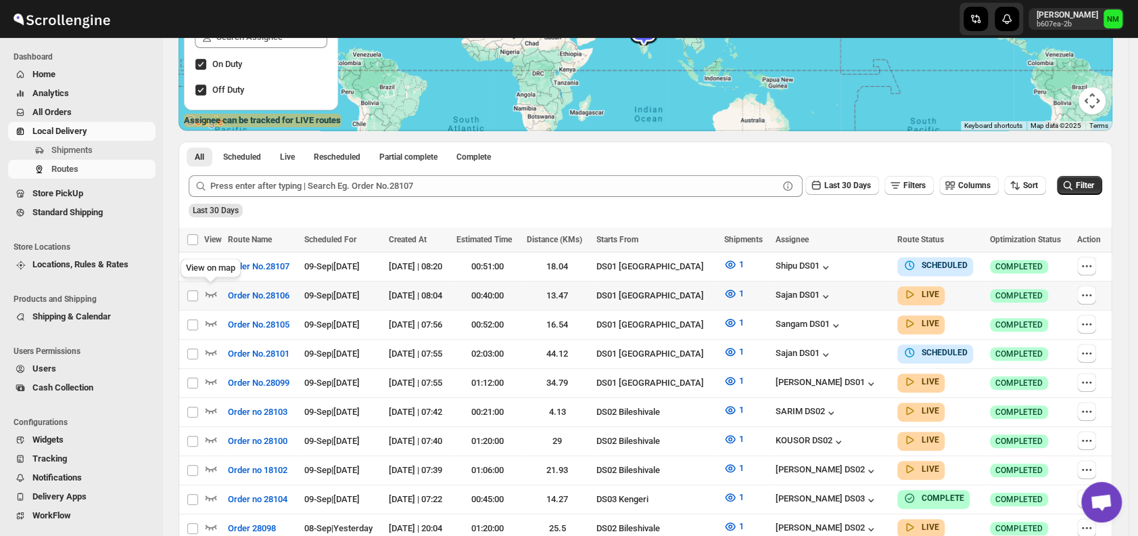 This screenshot has height=536, width=1138. Describe the element at coordinates (656, 499) in the screenshot. I see `div: DS03 Kengeri` at that location.